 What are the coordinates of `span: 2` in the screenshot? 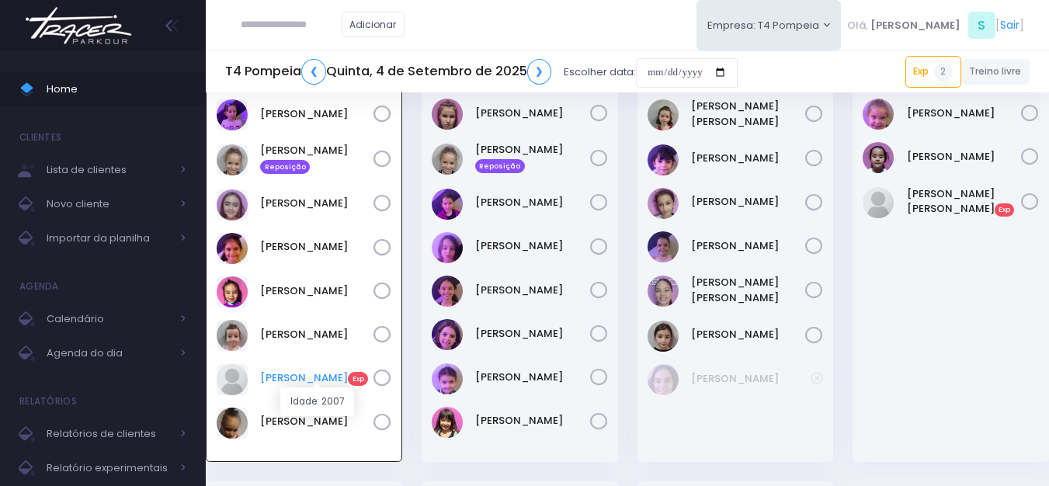 It's located at (943, 72).